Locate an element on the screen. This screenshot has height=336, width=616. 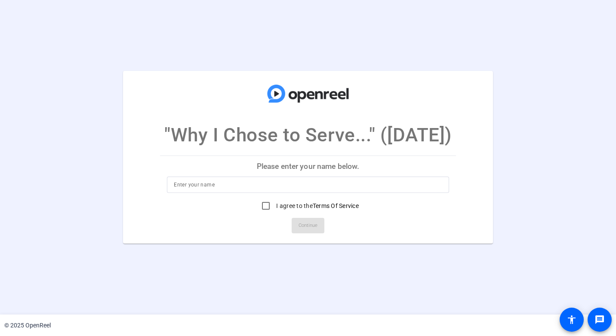
a: Terms Of Service is located at coordinates (336, 206).